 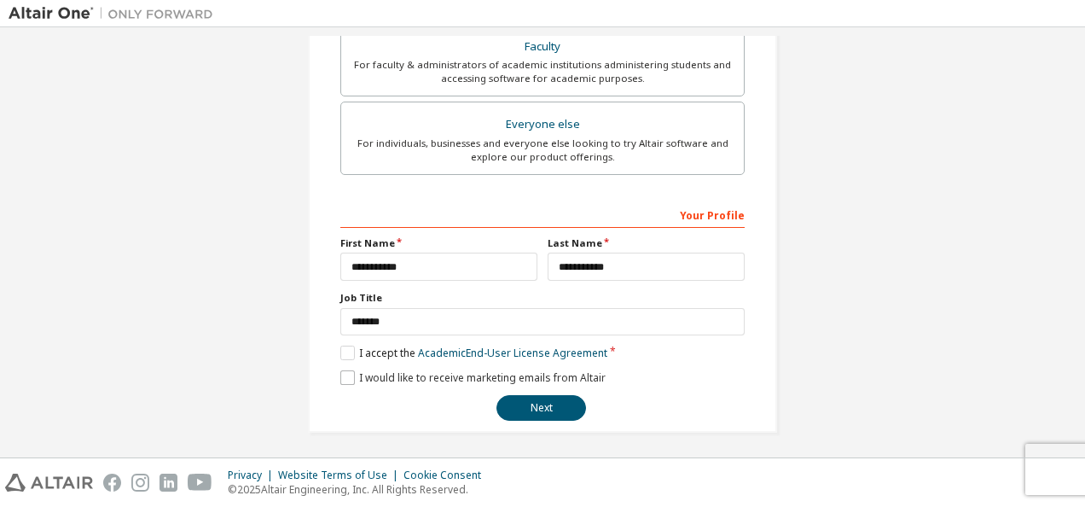 What do you see at coordinates (168, 482) in the screenshot?
I see `img: linkedin.svg` at bounding box center [168, 482].